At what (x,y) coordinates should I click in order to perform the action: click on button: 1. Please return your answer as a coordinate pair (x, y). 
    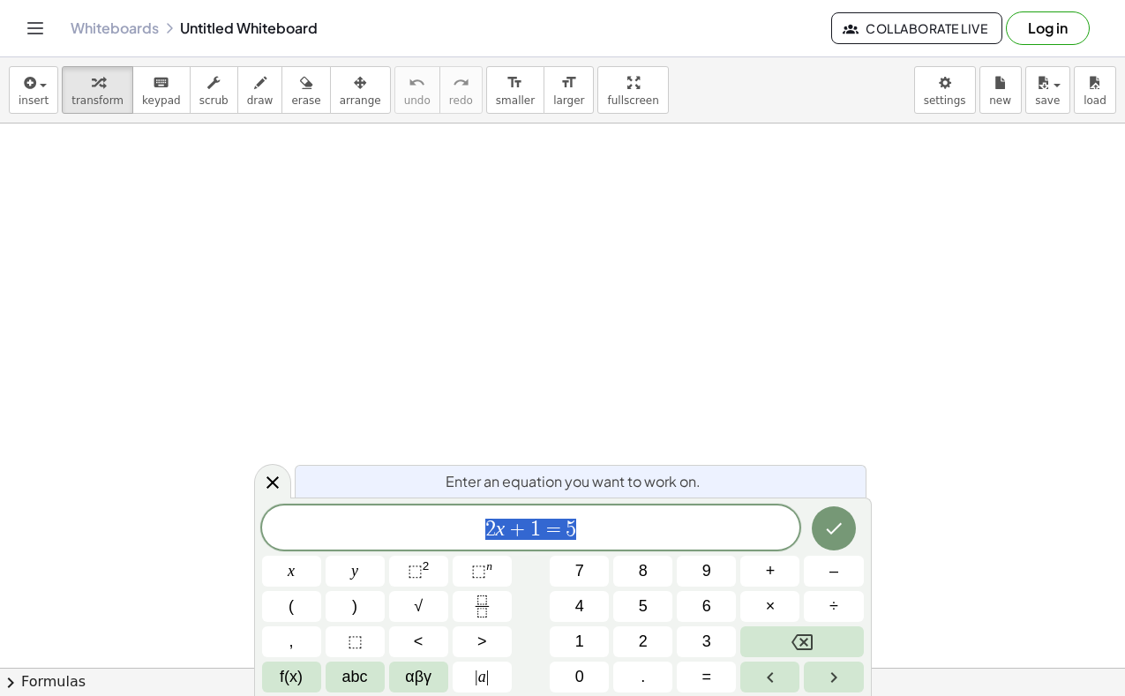
    Looking at the image, I should click on (579, 641).